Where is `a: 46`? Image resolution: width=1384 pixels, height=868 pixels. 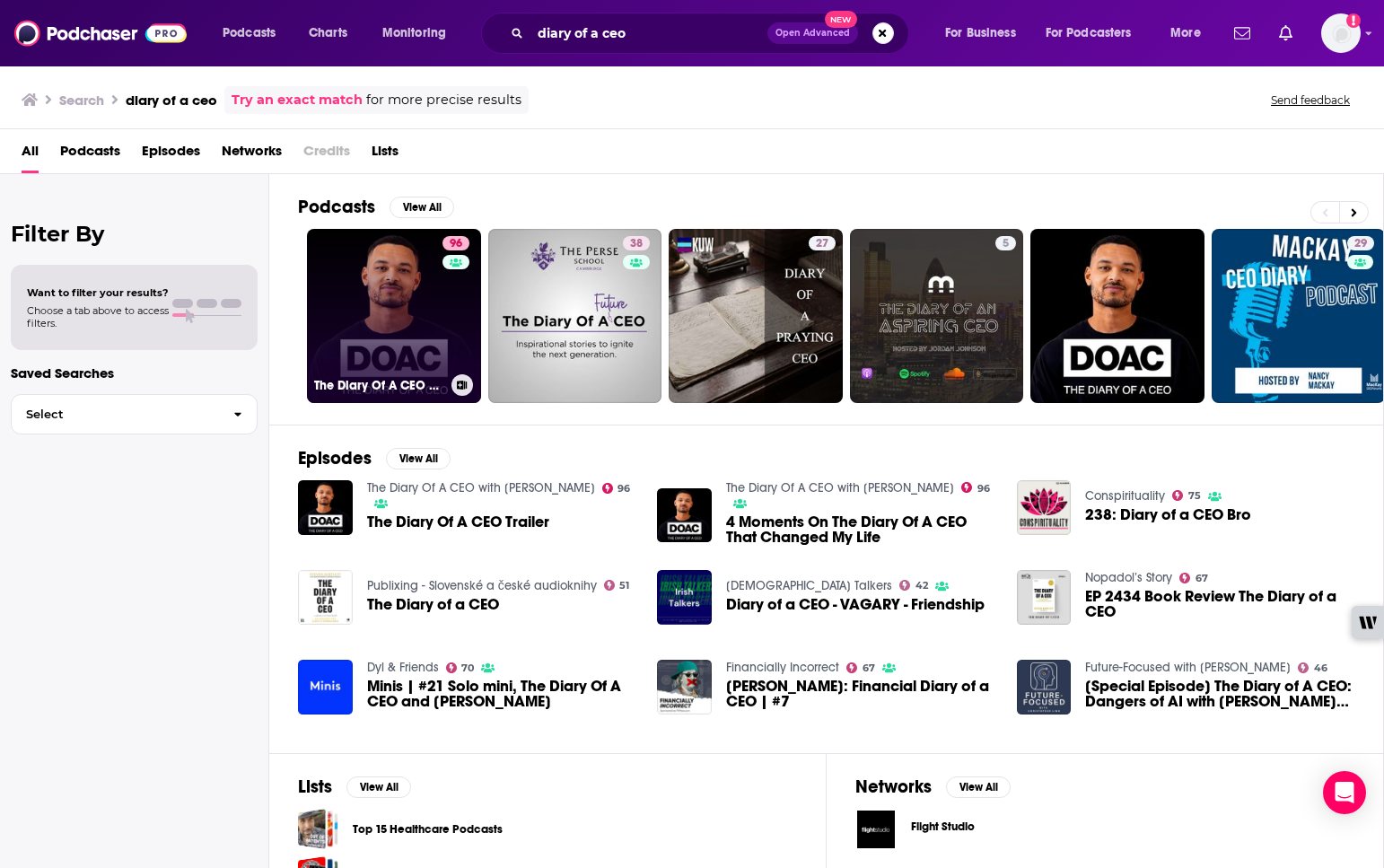 a: 46 is located at coordinates (1312, 667).